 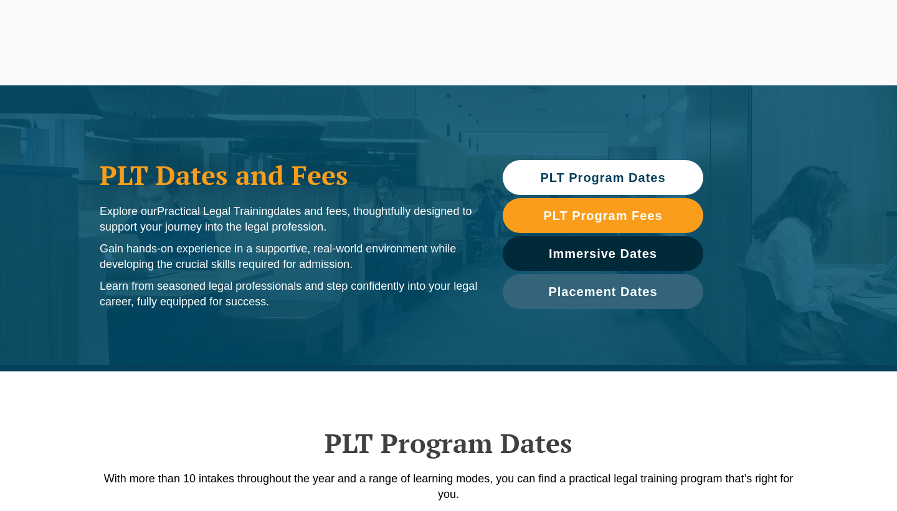 What do you see at coordinates (288, 257) in the screenshot?
I see `p: Gain hands-on experience in a supportive, real-world environment while developing the crucial ski...` at bounding box center [288, 257].